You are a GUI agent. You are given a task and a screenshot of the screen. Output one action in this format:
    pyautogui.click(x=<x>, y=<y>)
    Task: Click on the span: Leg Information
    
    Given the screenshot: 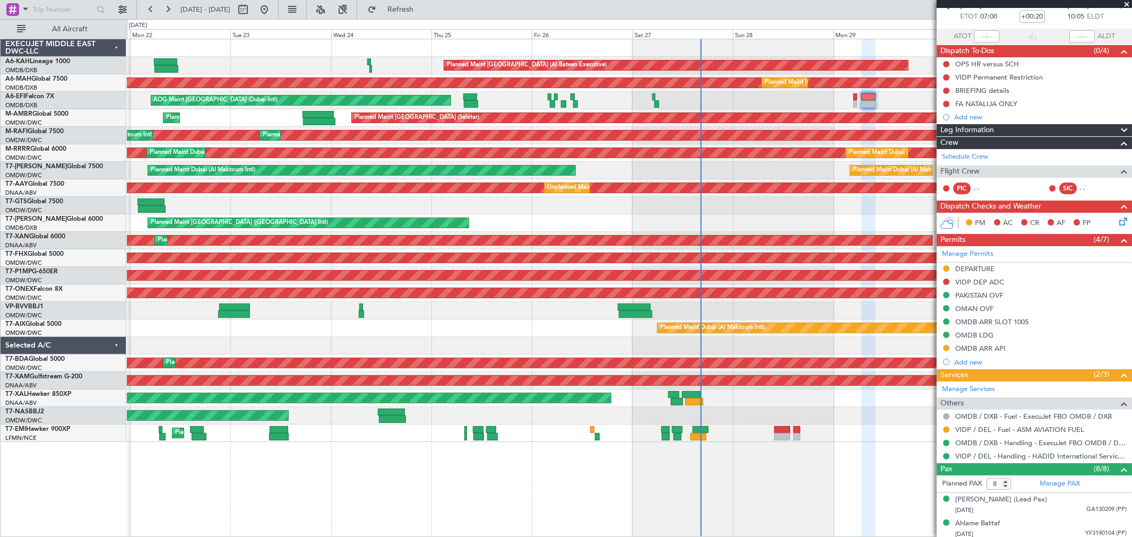 What is the action you would take?
    pyautogui.click(x=967, y=130)
    